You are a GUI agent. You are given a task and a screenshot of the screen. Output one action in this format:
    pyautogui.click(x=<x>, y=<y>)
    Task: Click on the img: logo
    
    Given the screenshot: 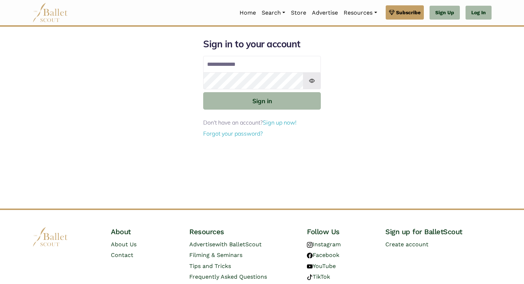 What is the action you would take?
    pyautogui.click(x=50, y=237)
    